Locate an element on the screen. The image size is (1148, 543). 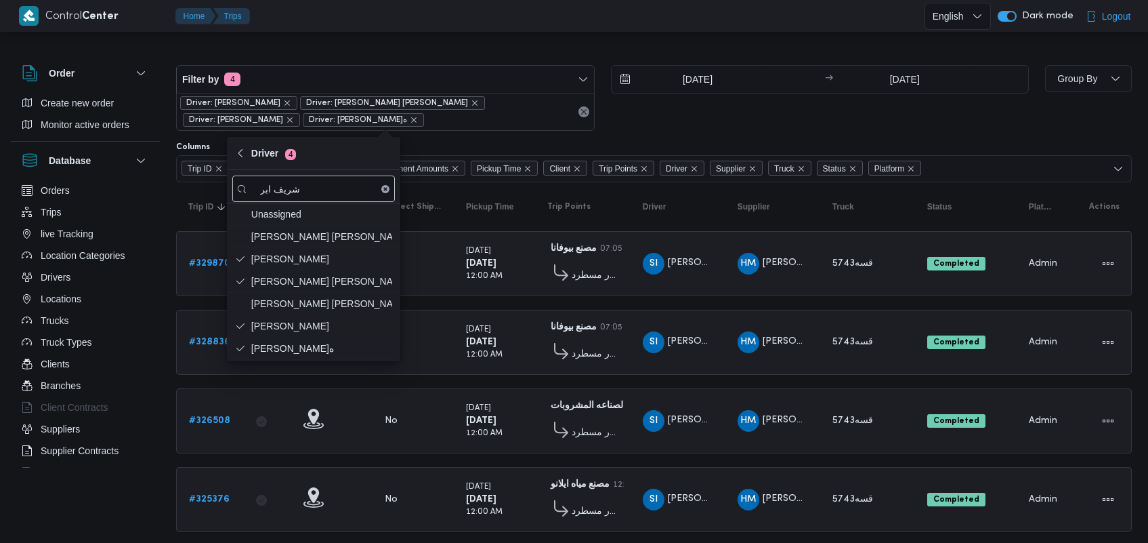
button: Home is located at coordinates (196, 16).